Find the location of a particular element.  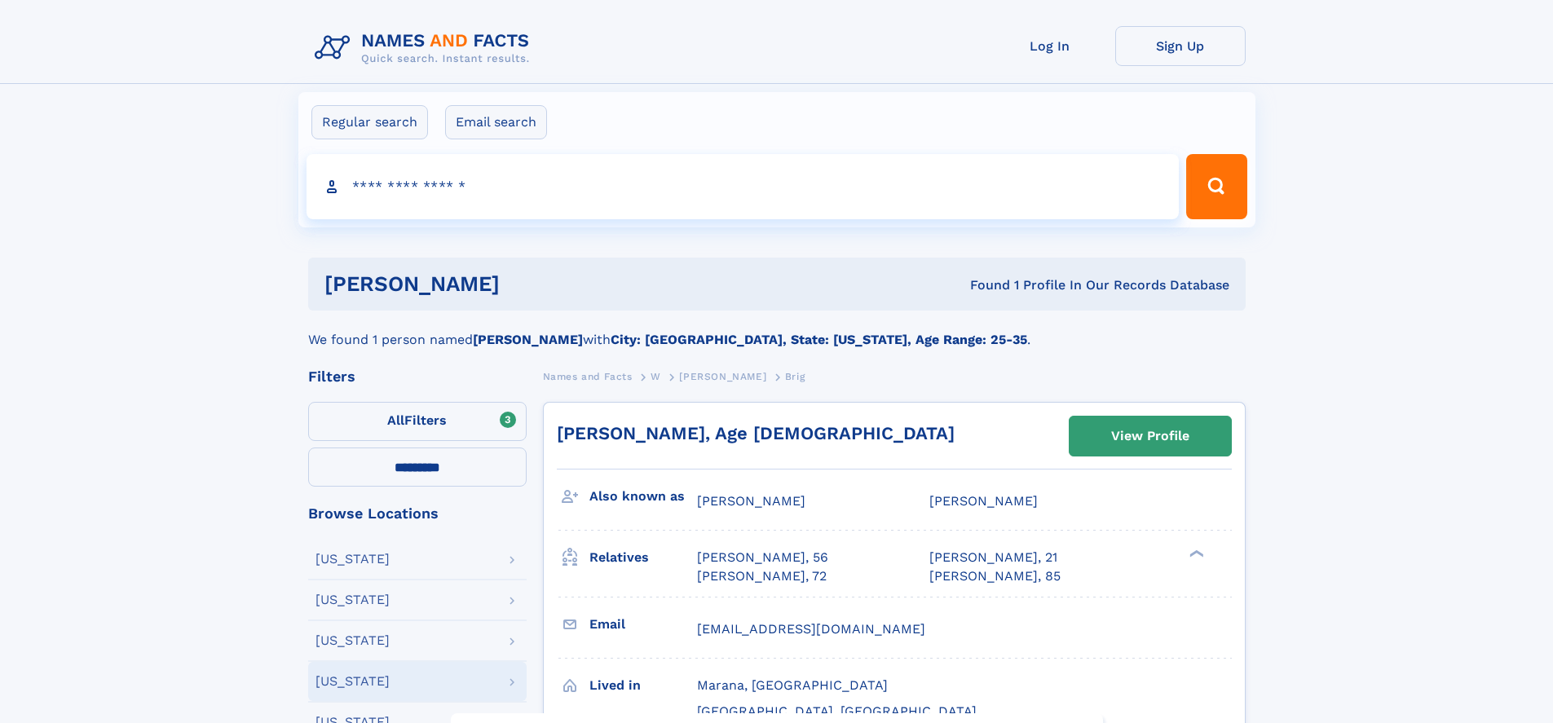

a: Sign Up is located at coordinates (1180, 46).